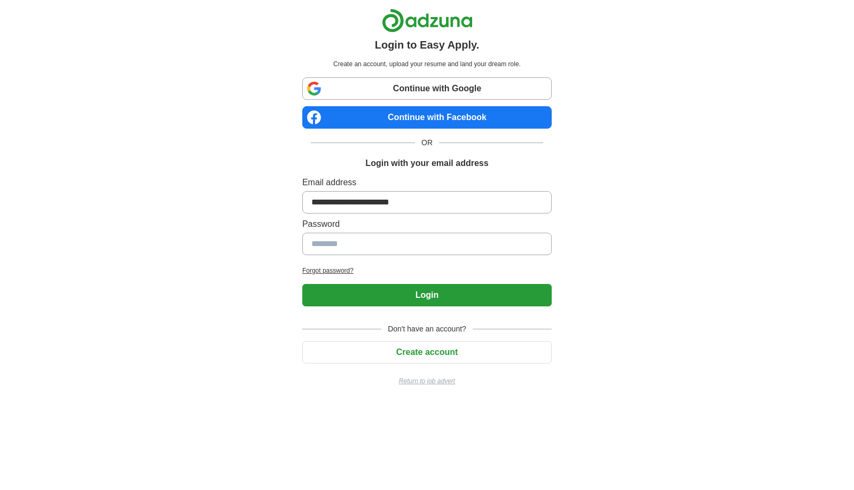  I want to click on button: Create account, so click(427, 352).